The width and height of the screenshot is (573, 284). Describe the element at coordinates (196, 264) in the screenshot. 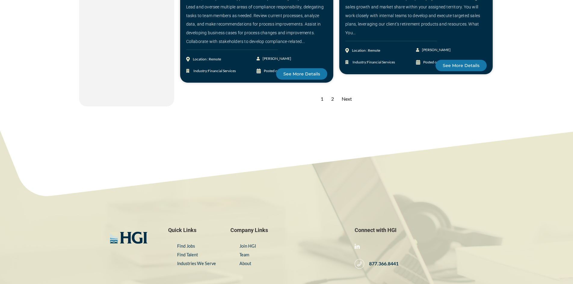

I see `a: Industries We Serve` at that location.